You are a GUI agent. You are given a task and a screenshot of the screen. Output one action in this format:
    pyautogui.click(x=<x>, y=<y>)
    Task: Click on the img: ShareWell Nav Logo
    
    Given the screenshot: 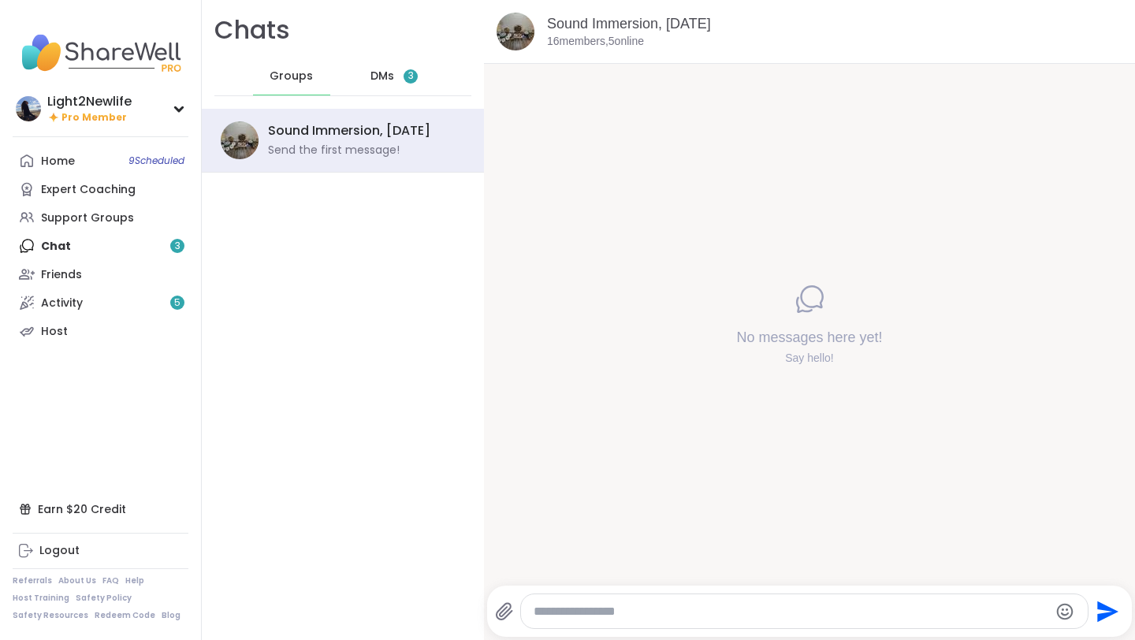 What is the action you would take?
    pyautogui.click(x=100, y=53)
    